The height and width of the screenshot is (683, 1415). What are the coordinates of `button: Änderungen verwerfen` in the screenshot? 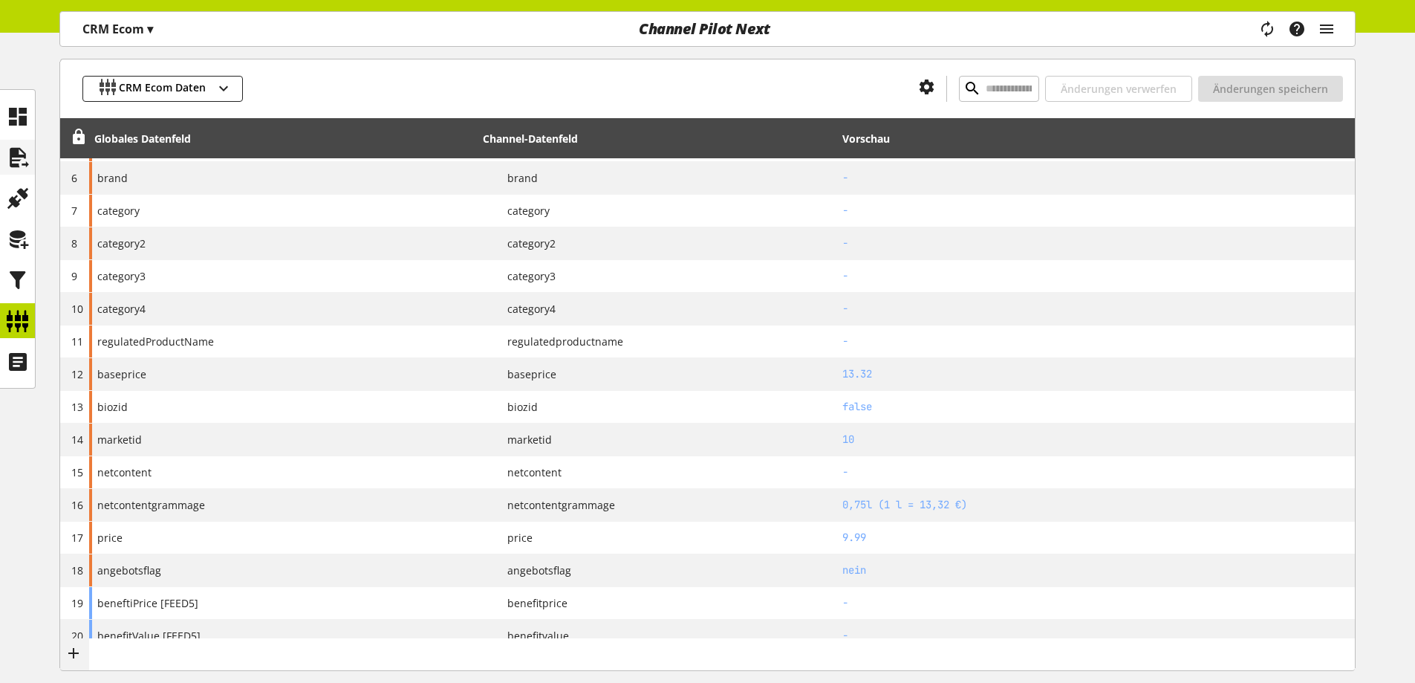 It's located at (1119, 88).